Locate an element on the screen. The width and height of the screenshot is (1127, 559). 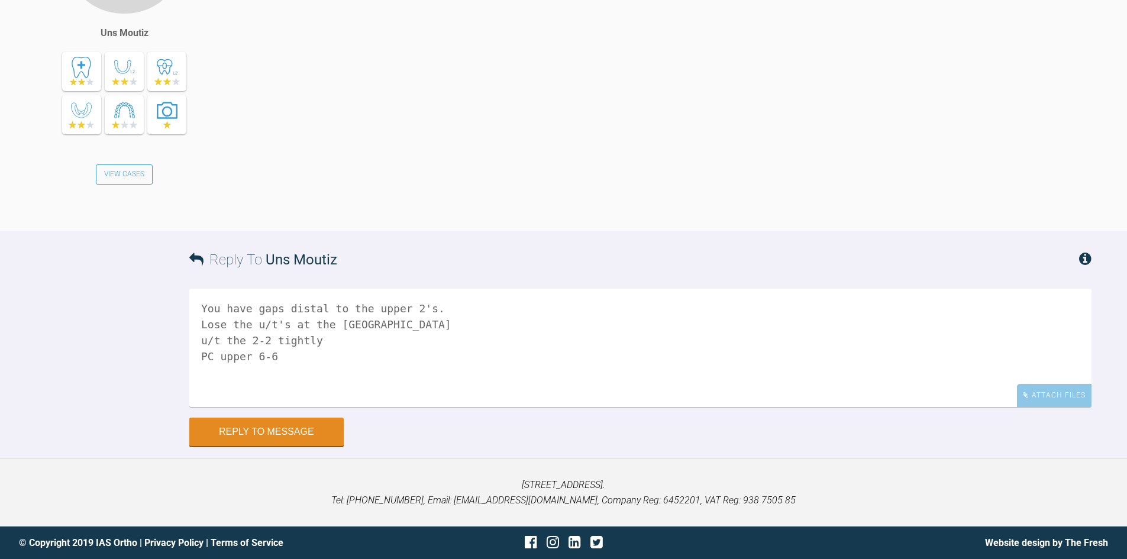
button: Reply to Message is located at coordinates (266, 432).